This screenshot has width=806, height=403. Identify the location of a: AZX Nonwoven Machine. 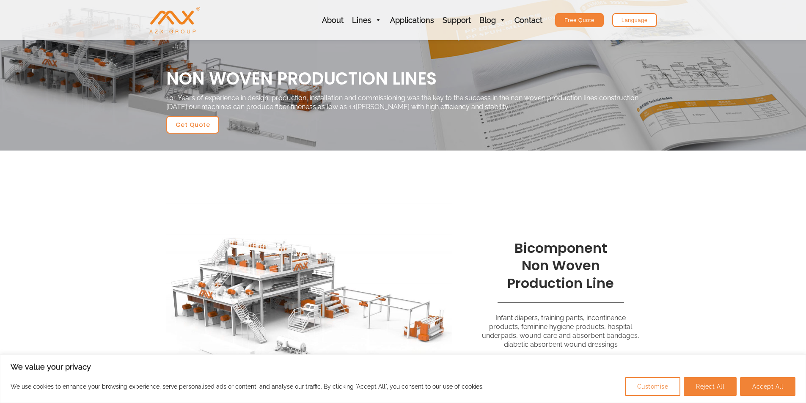
(175, 19).